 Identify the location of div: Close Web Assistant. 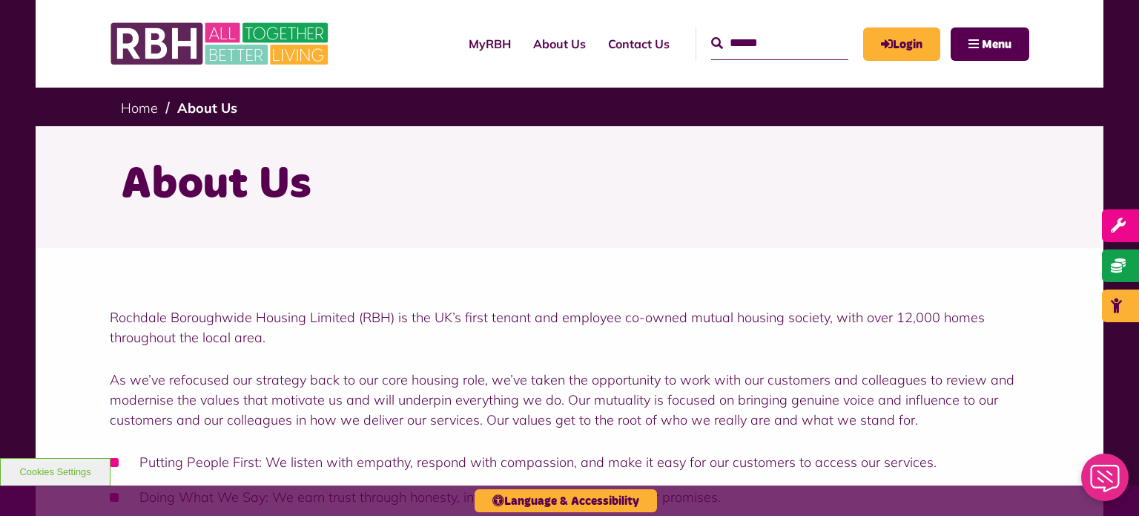
(33, 28).